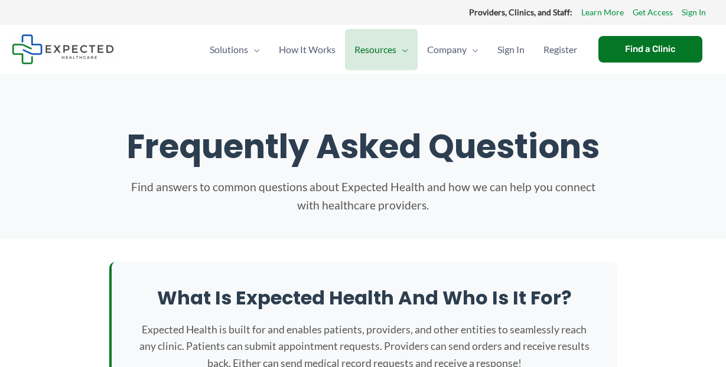  What do you see at coordinates (452, 50) in the screenshot?
I see `a: CompanyMenu Toggle` at bounding box center [452, 50].